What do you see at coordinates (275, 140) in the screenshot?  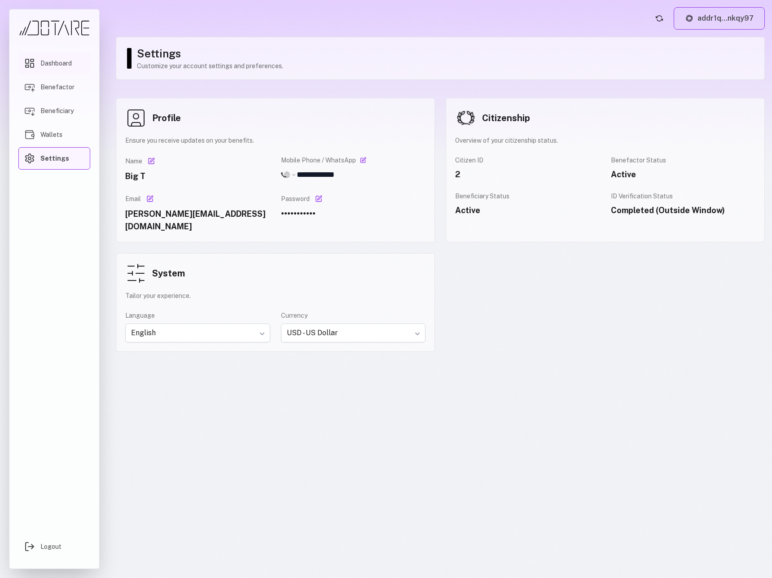 I see `p: Ensure you receive updates on your benefits.` at bounding box center [275, 140].